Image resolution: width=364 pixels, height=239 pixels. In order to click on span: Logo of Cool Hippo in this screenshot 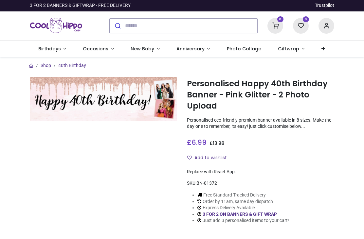, I will do `click(56, 26)`.